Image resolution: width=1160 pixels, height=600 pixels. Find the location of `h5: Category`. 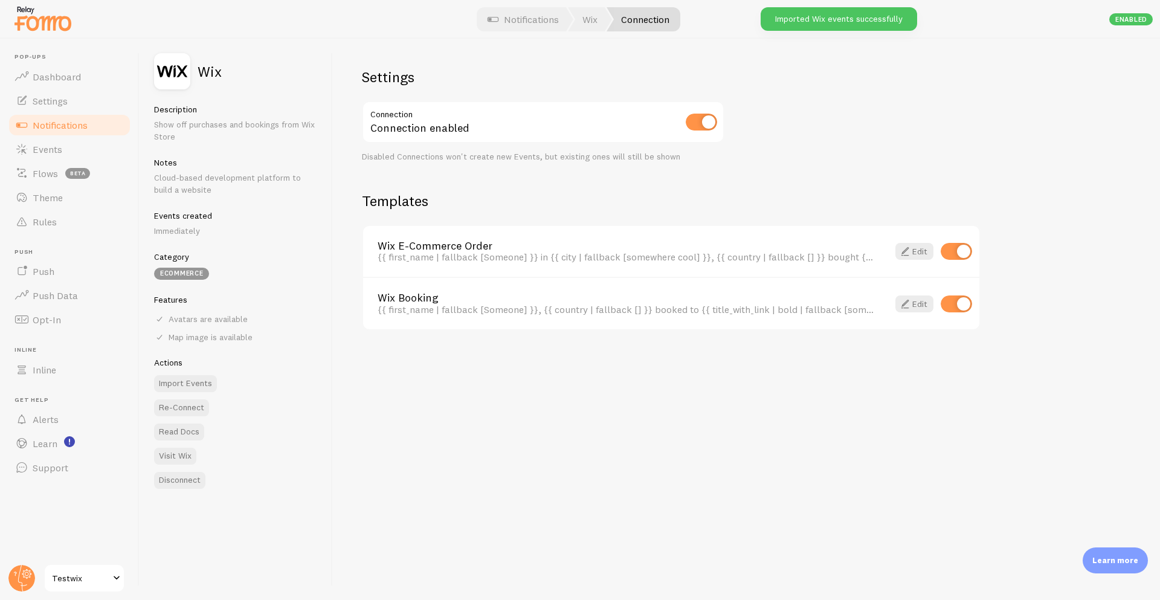

h5: Category is located at coordinates (236, 257).